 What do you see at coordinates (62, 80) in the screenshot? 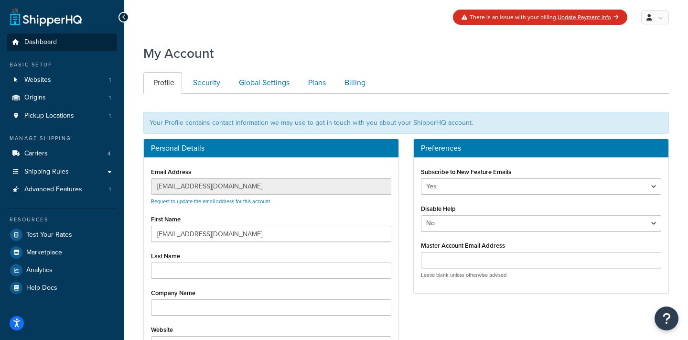
I see `a: Websites 1` at bounding box center [62, 80].